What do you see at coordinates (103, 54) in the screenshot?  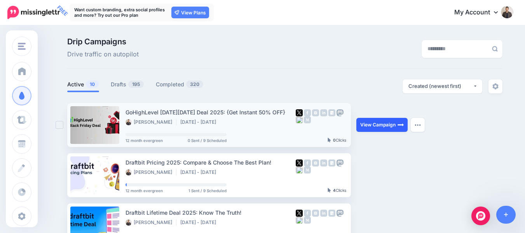 I see `span: Drive traffic on autopilot` at bounding box center [103, 54].